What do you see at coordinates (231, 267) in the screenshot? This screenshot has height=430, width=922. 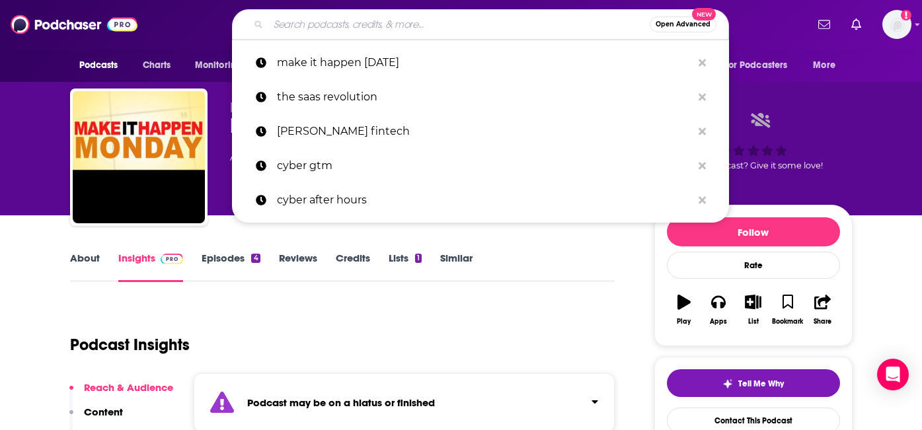 I see `a: Episodes4` at bounding box center [231, 267].